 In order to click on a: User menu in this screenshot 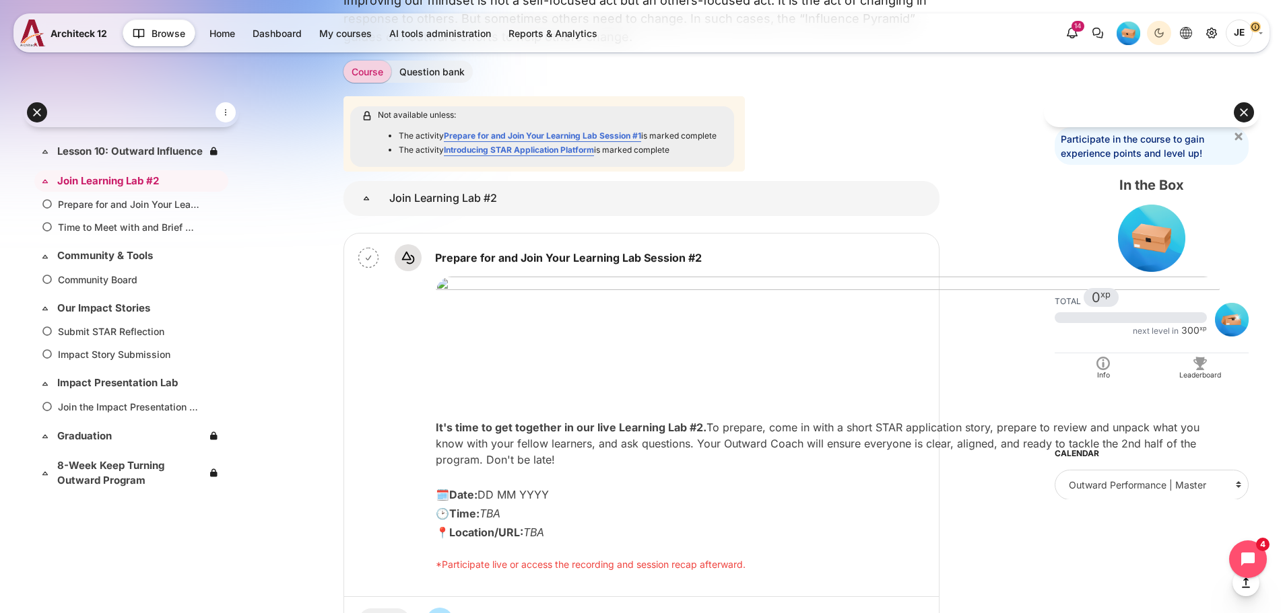, I will do `click(1243, 33)`.